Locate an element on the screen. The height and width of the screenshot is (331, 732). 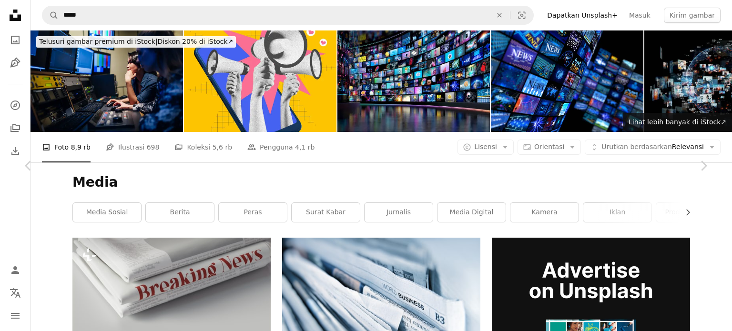
a: Media Sosial is located at coordinates (107, 213).